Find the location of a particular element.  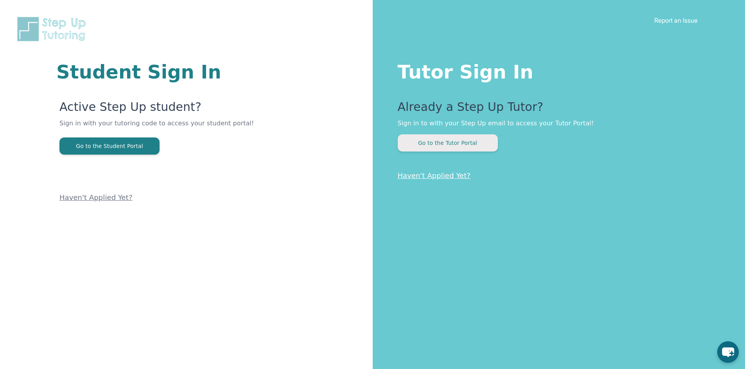

button: Go to the Student Portal is located at coordinates (109, 146).